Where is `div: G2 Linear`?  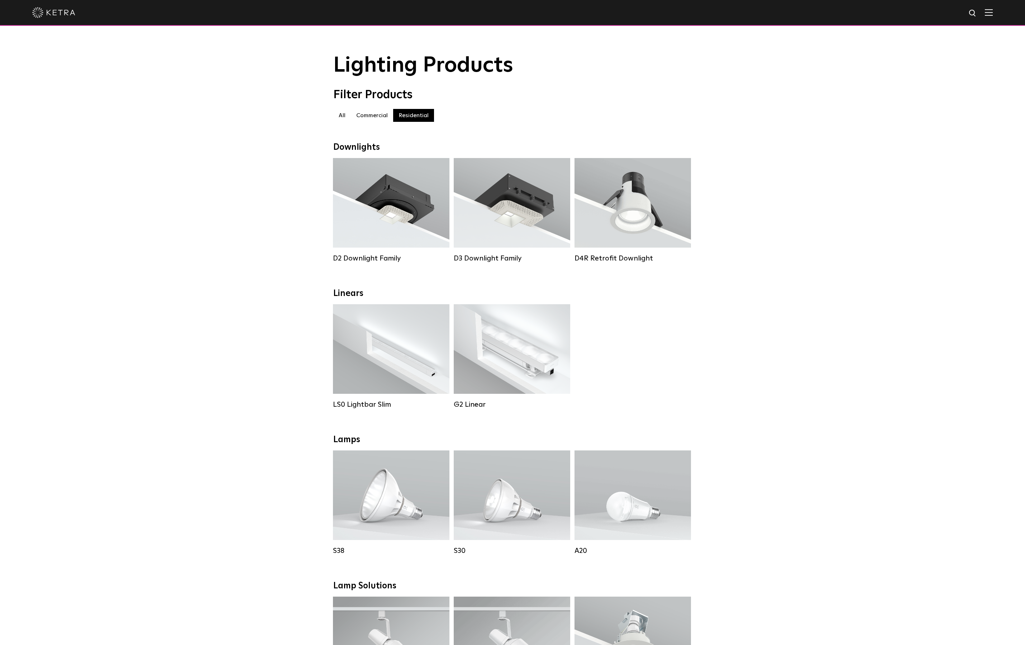 div: G2 Linear is located at coordinates (512, 405).